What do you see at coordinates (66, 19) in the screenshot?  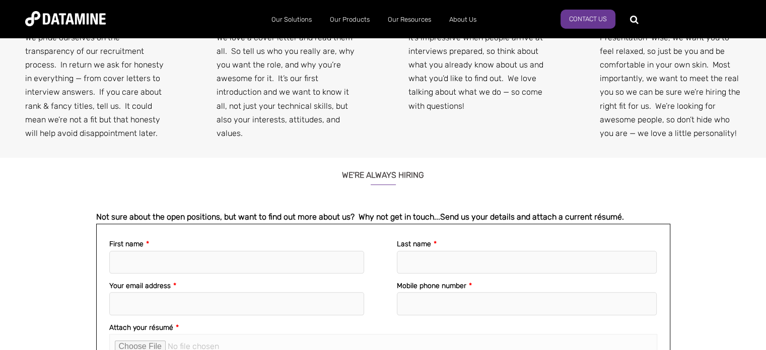 I see `img: Datamine` at bounding box center [66, 19].